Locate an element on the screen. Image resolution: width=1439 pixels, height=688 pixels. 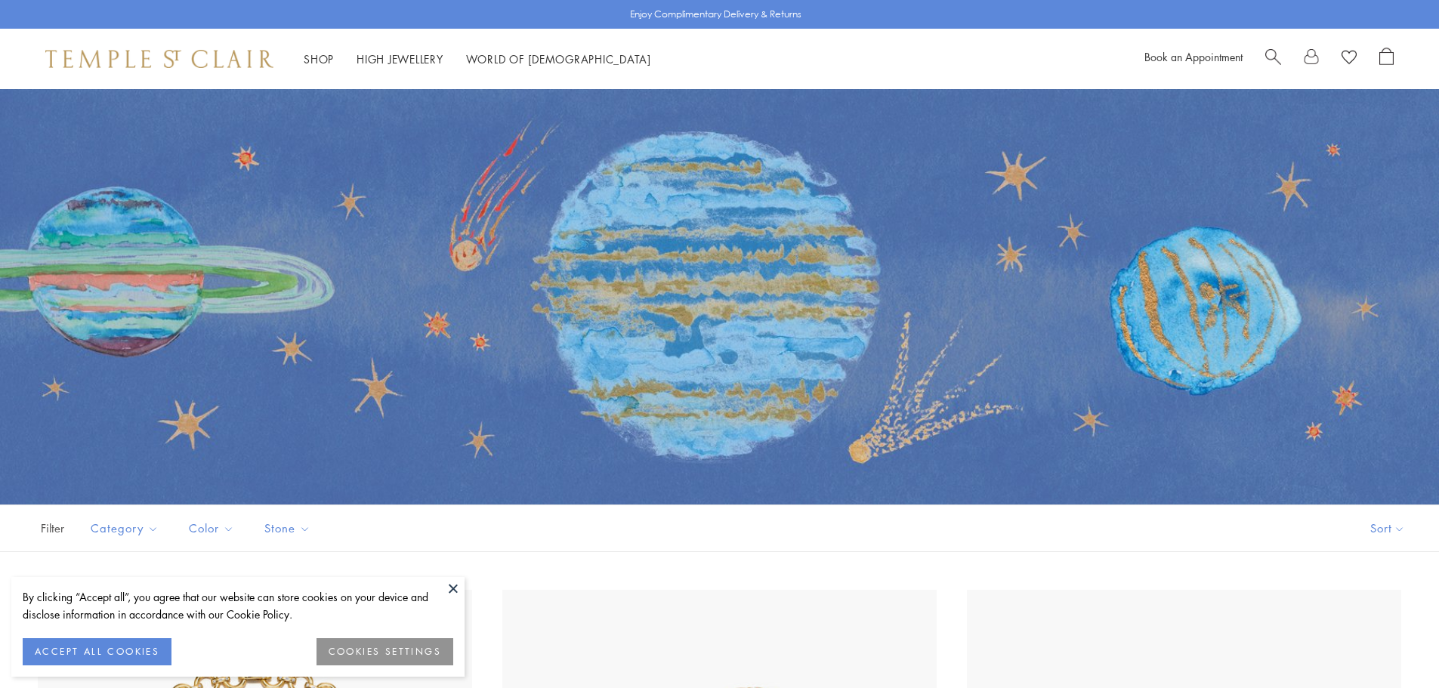
a: Book an Appointment is located at coordinates (1193, 57).